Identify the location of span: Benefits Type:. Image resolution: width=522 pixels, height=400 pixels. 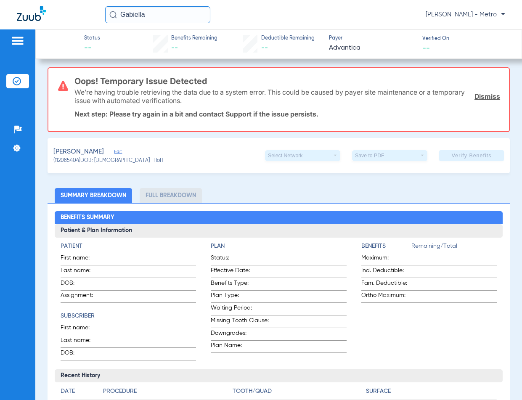
(242, 285).